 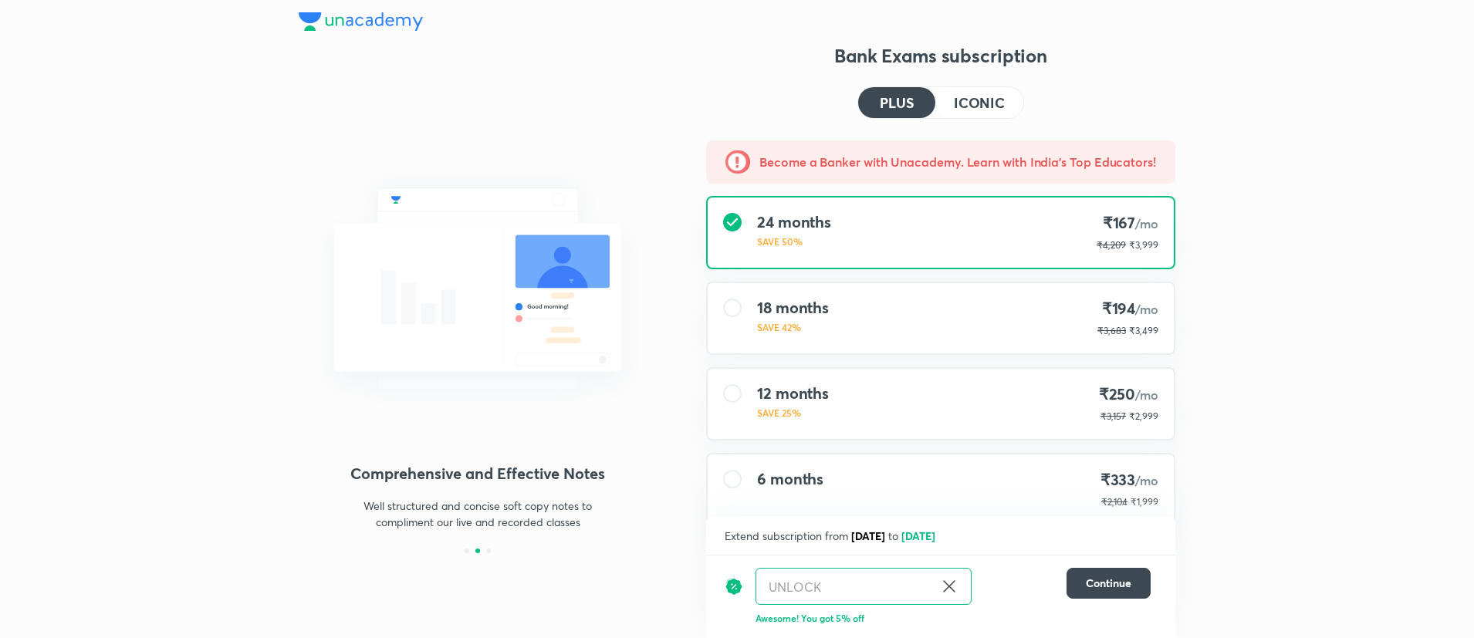 I want to click on h4: ₹333, so click(x=1129, y=480).